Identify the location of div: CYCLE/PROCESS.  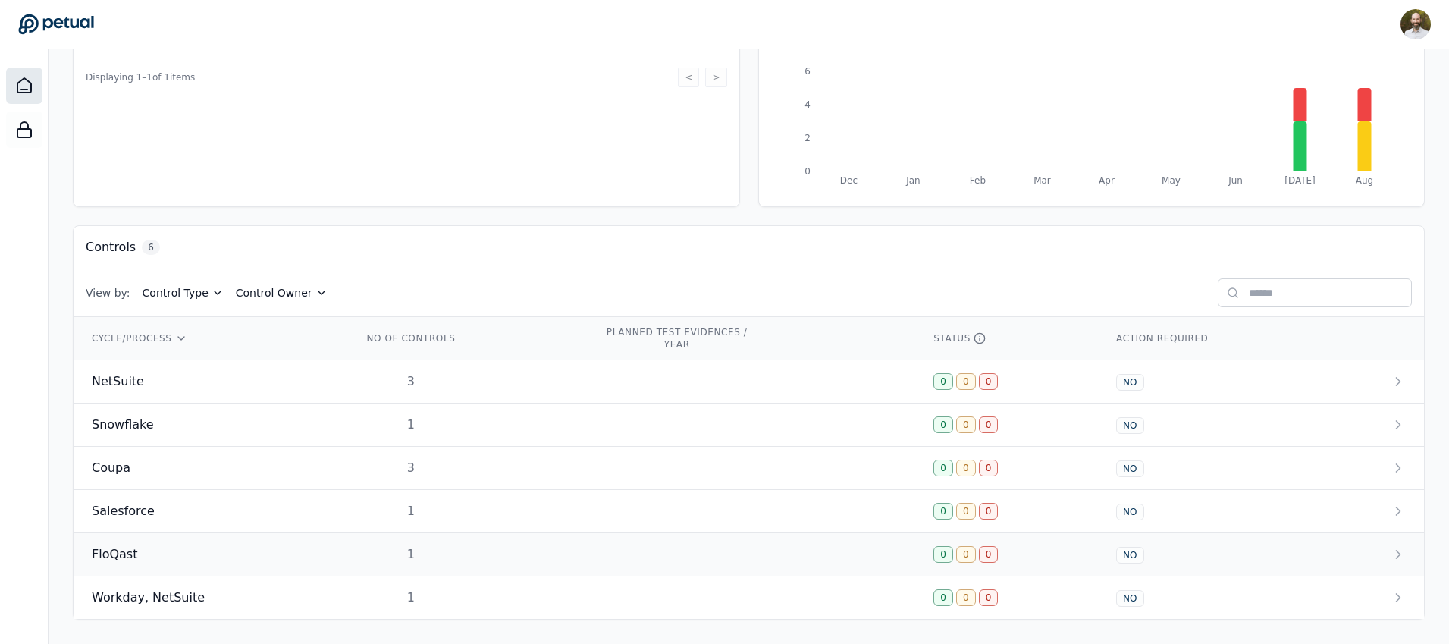
(208, 338).